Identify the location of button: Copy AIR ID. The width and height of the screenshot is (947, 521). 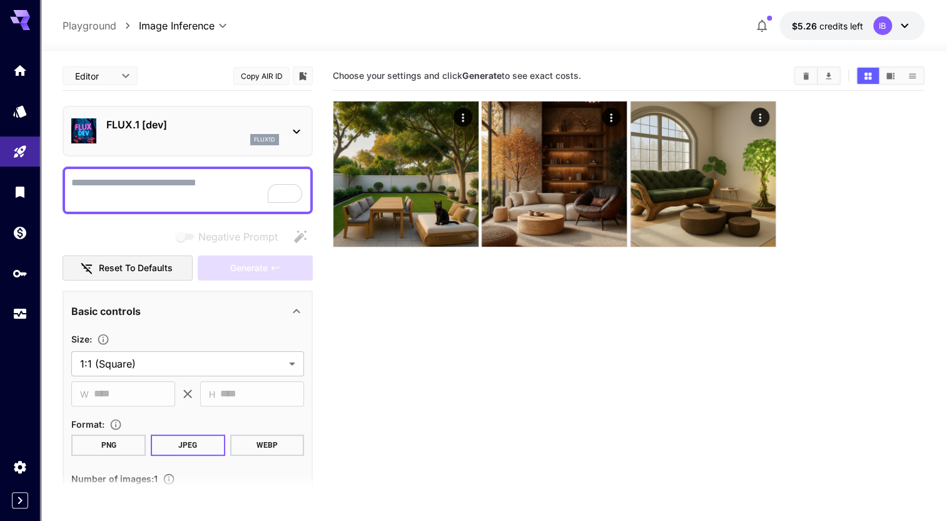
(262, 76).